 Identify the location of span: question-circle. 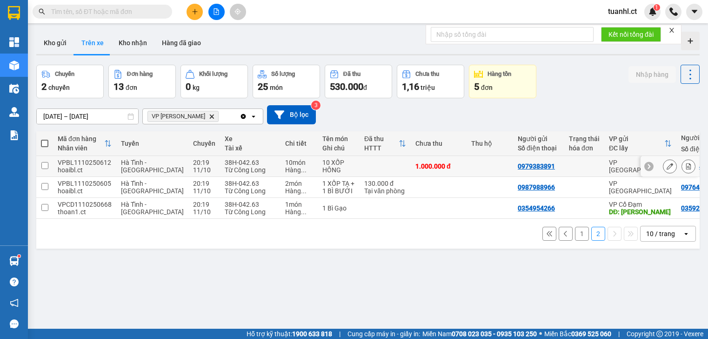
(14, 281).